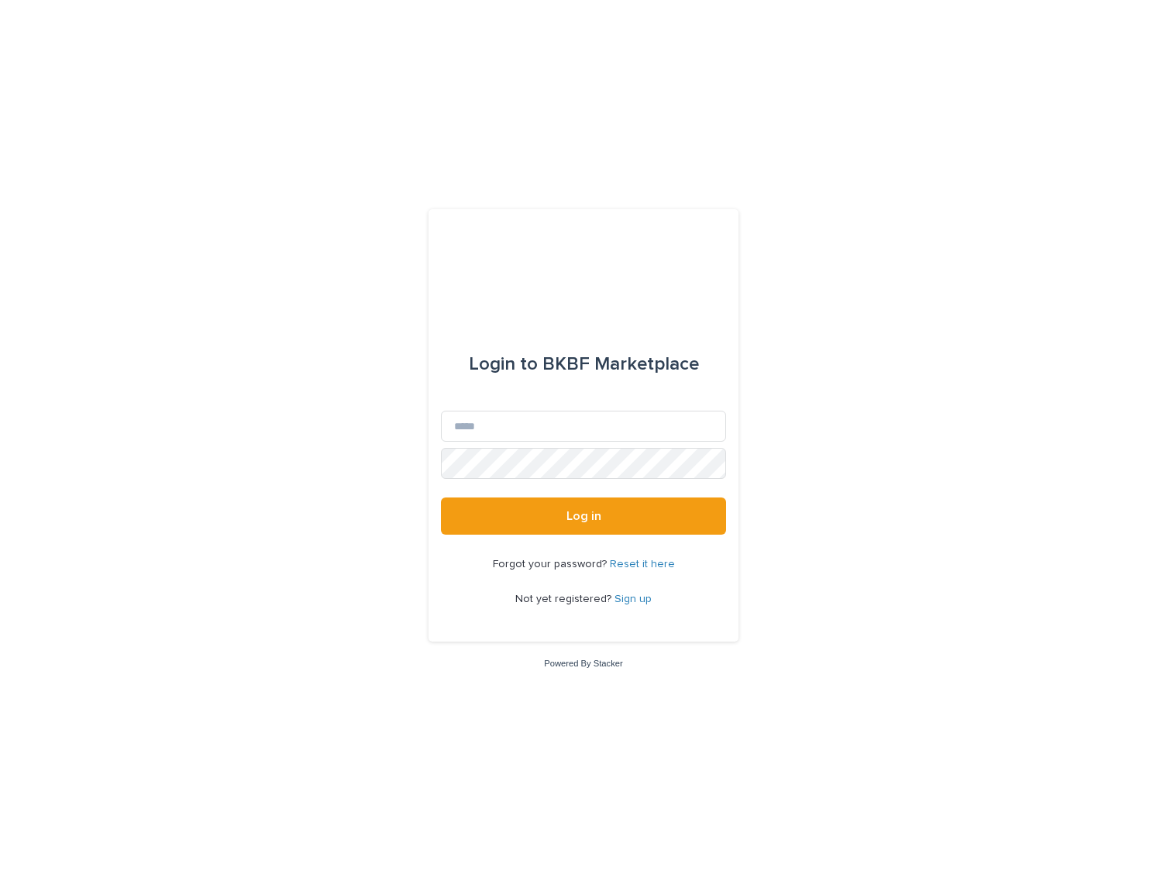 The width and height of the screenshot is (1167, 895). What do you see at coordinates (551, 564) in the screenshot?
I see `span: Forgot your password?` at bounding box center [551, 564].